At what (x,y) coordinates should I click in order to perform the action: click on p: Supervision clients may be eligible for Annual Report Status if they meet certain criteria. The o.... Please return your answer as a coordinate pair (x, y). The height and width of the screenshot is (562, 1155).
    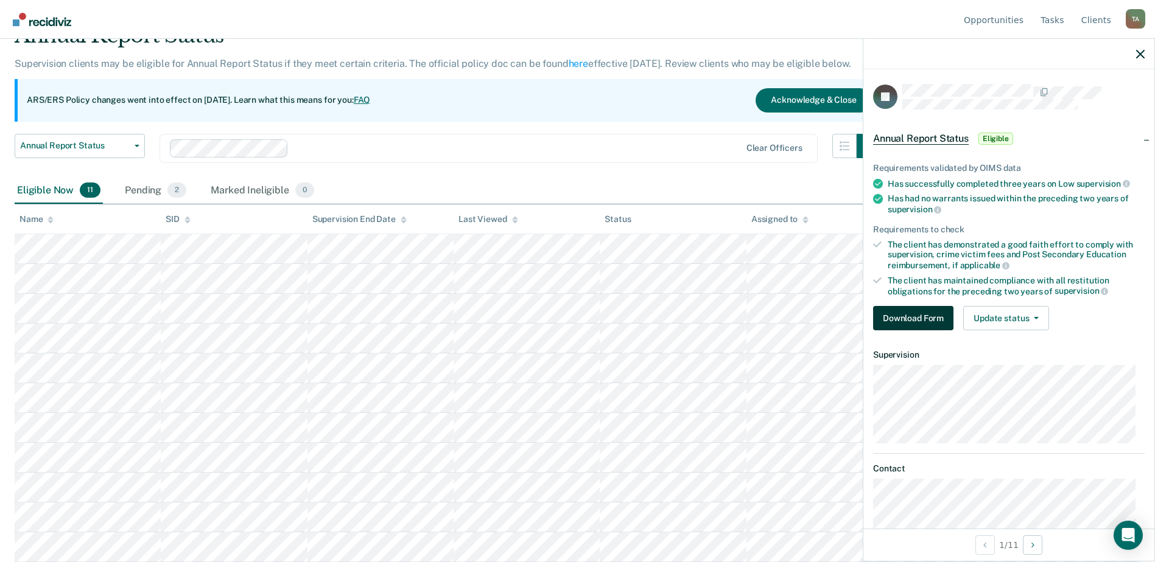
    Looking at the image, I should click on (432, 63).